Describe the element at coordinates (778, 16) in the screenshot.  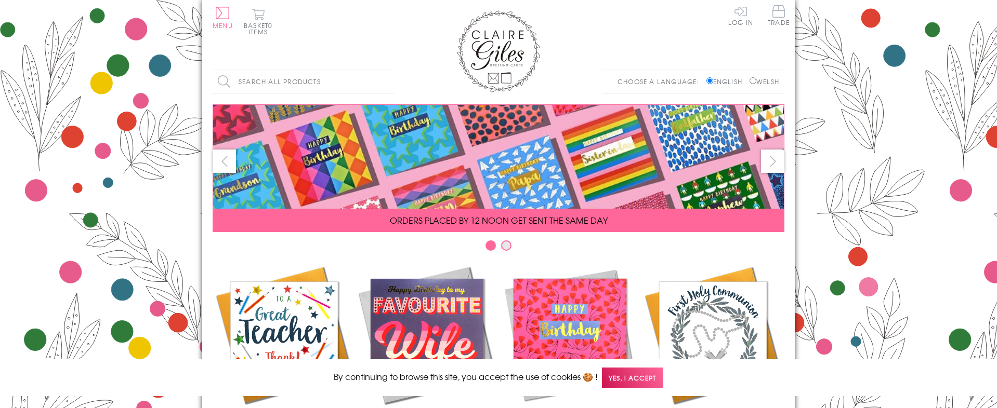
I see `a: Trade` at that location.